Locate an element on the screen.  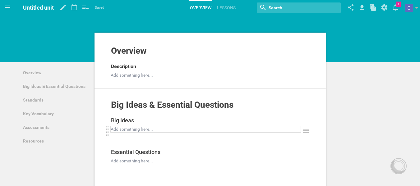
span: Untitled unit is located at coordinates (38, 7).